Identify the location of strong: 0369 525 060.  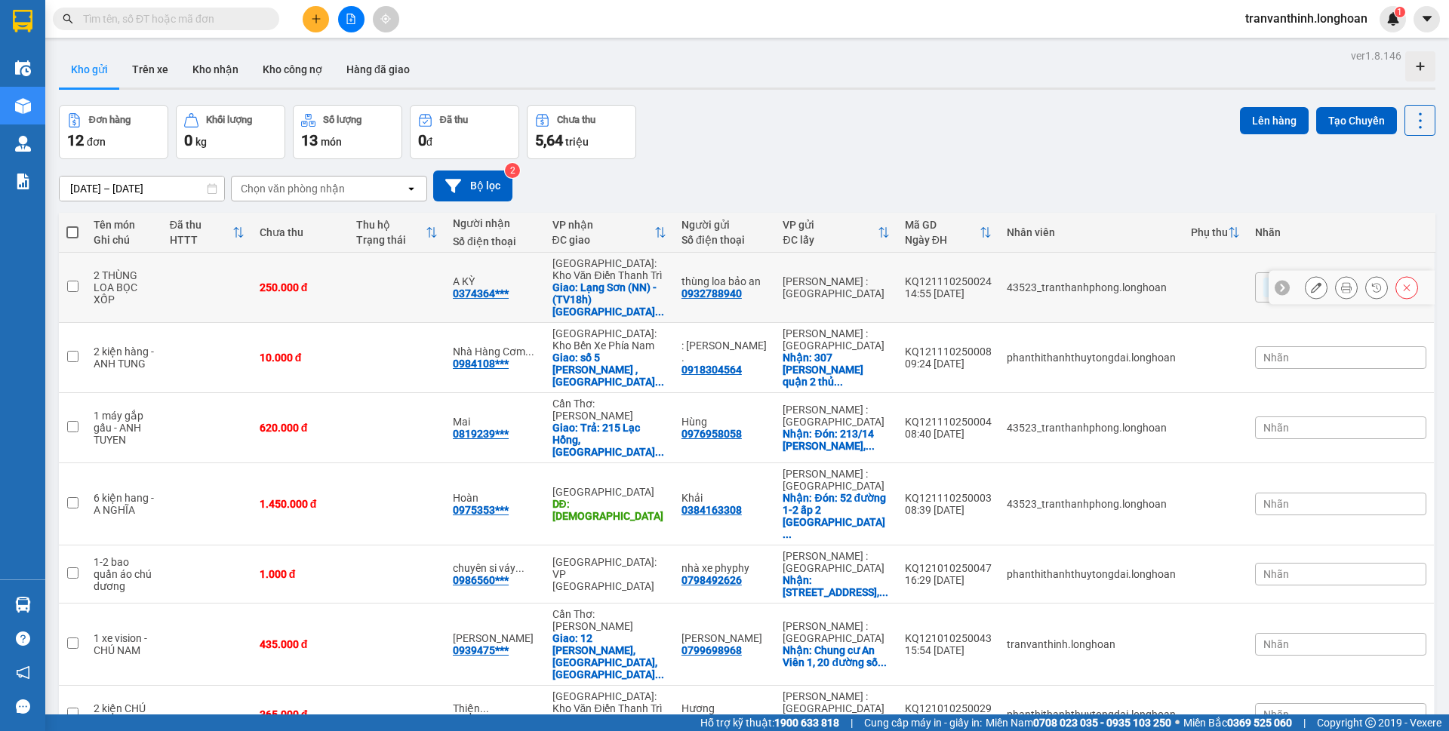
(1259, 723).